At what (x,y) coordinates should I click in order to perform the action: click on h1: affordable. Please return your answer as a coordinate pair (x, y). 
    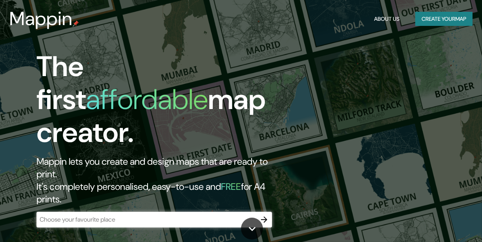
    Looking at the image, I should click on (147, 99).